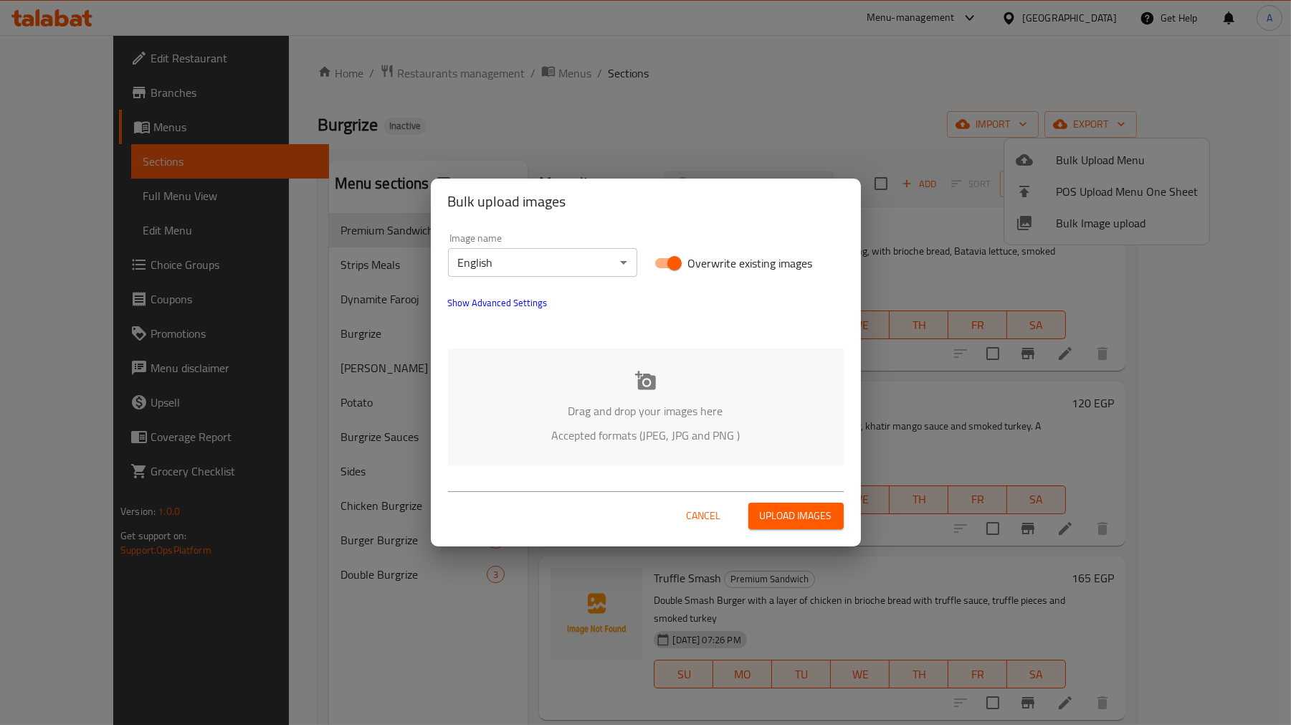 The image size is (1291, 725). Describe the element at coordinates (646, 411) in the screenshot. I see `p: Drag and drop your images here` at that location.